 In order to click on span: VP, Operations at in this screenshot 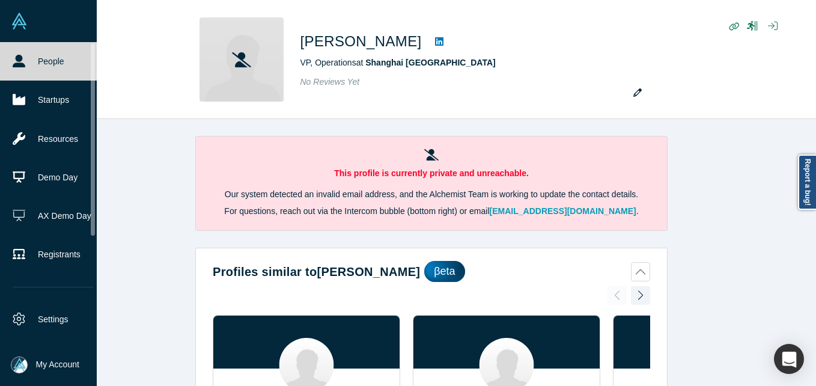, I will do `click(398, 62)`.